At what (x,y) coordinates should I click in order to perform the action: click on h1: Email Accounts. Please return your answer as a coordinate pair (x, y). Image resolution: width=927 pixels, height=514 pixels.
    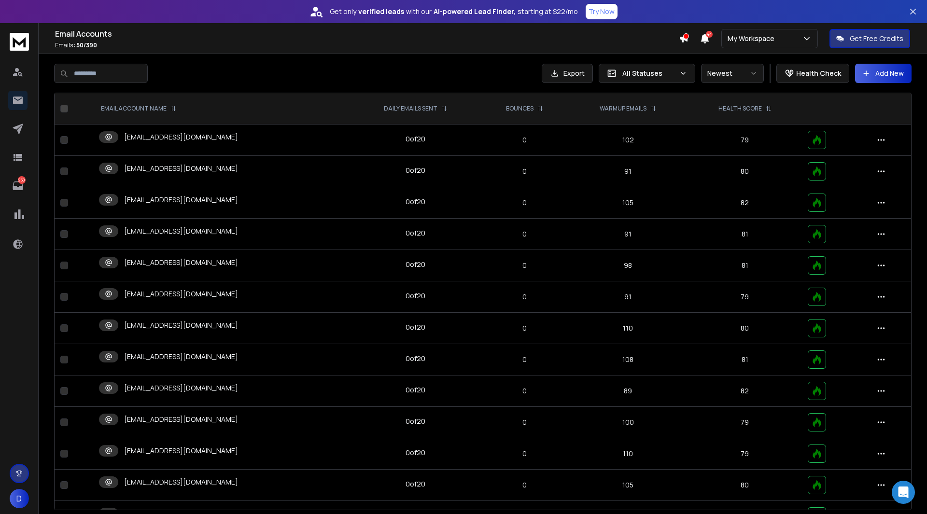
    Looking at the image, I should click on (367, 34).